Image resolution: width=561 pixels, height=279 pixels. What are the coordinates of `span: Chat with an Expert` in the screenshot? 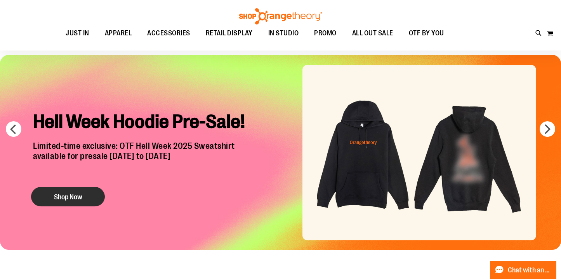 It's located at (530, 270).